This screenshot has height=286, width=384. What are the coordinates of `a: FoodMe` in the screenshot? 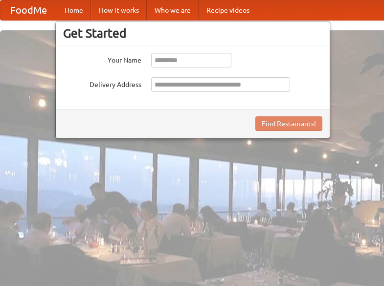 It's located at (28, 10).